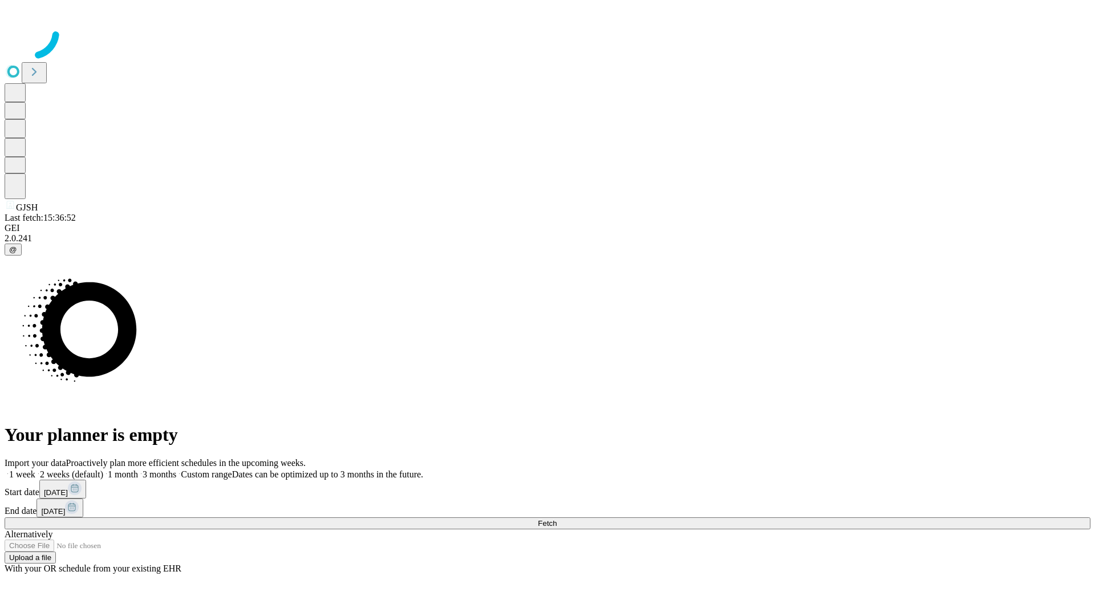 This screenshot has height=616, width=1095. What do you see at coordinates (22, 474) in the screenshot?
I see `span: 1 week` at bounding box center [22, 474].